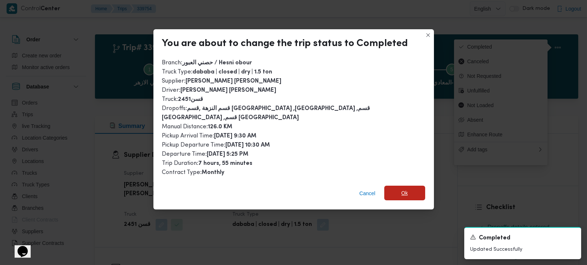 Image resolution: width=587 pixels, height=265 pixels. What do you see at coordinates (220, 127) in the screenshot?
I see `b: 126.0 KM` at bounding box center [220, 127].